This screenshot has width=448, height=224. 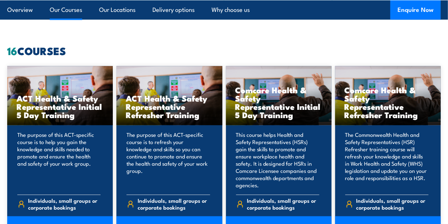 What do you see at coordinates (387, 103) in the screenshot?
I see `h3: Comcare Health & Safety Representative Refresher Training` at bounding box center [387, 103].